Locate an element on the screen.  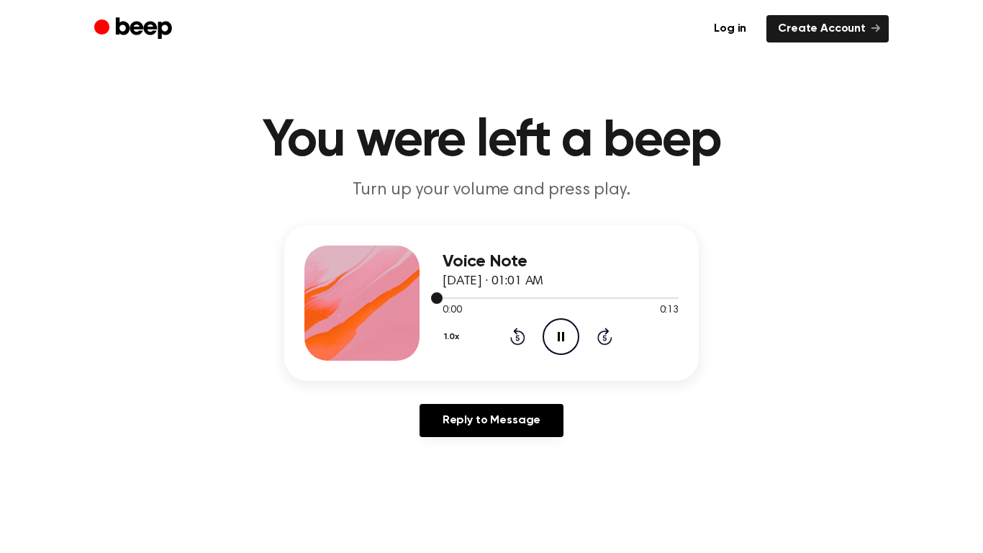
span: 0:13 is located at coordinates (669, 310).